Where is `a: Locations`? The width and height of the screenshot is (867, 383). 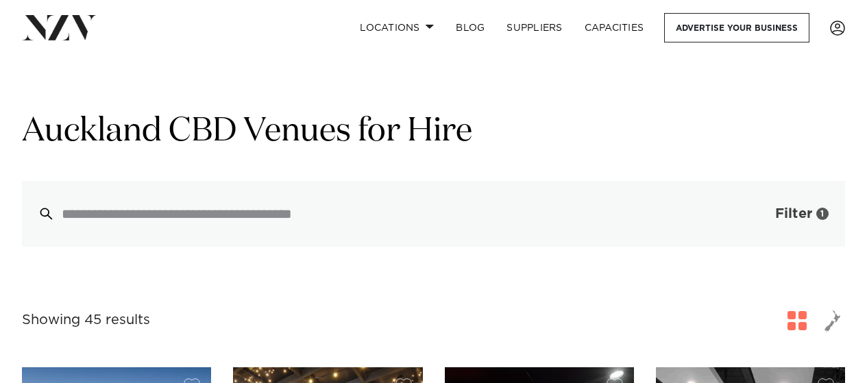 a: Locations is located at coordinates (397, 27).